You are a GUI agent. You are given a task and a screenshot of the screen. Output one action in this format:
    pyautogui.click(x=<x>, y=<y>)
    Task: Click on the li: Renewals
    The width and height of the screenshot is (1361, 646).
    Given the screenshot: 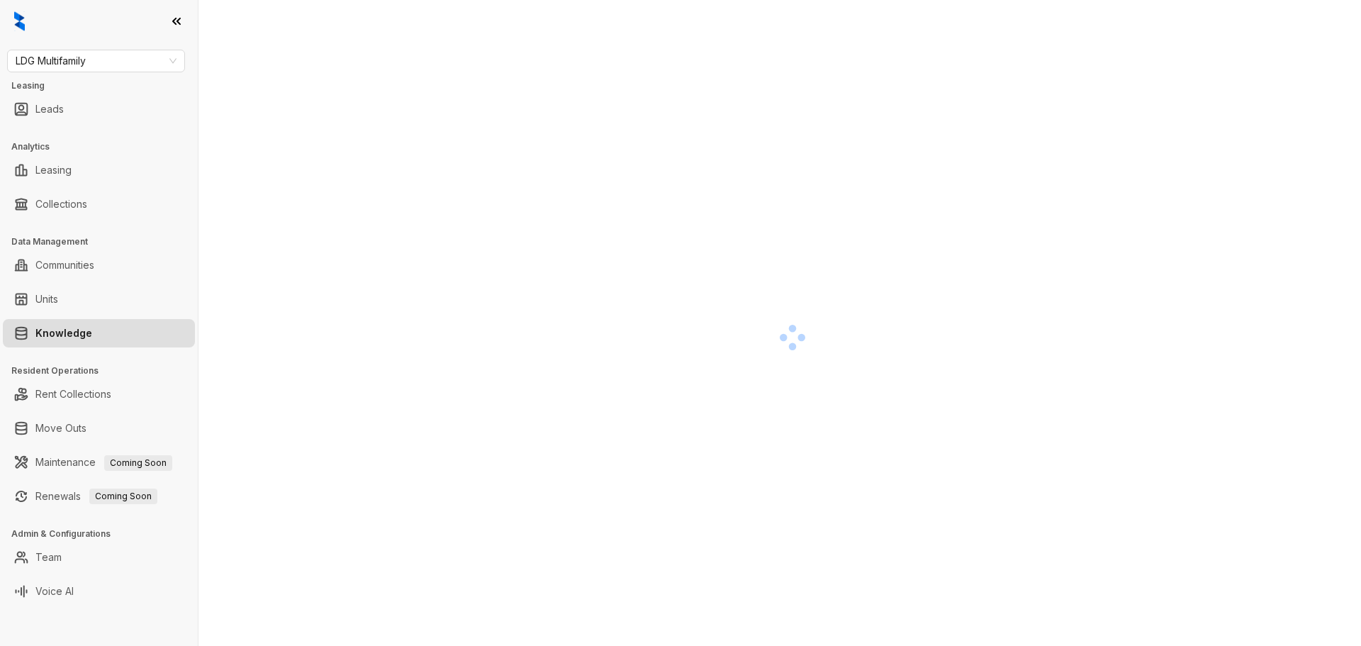 What is the action you would take?
    pyautogui.click(x=99, y=496)
    